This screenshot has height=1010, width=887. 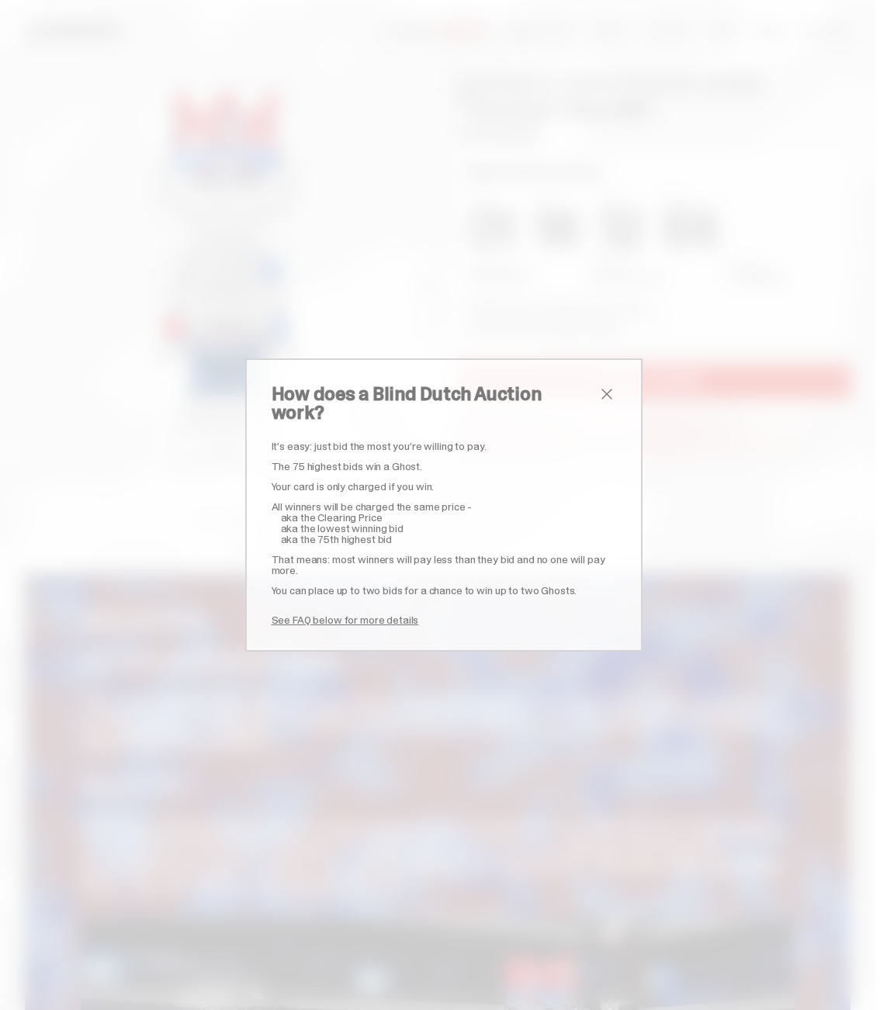 I want to click on p: It’s easy: just bid the most you’re willing to pay., so click(x=444, y=446).